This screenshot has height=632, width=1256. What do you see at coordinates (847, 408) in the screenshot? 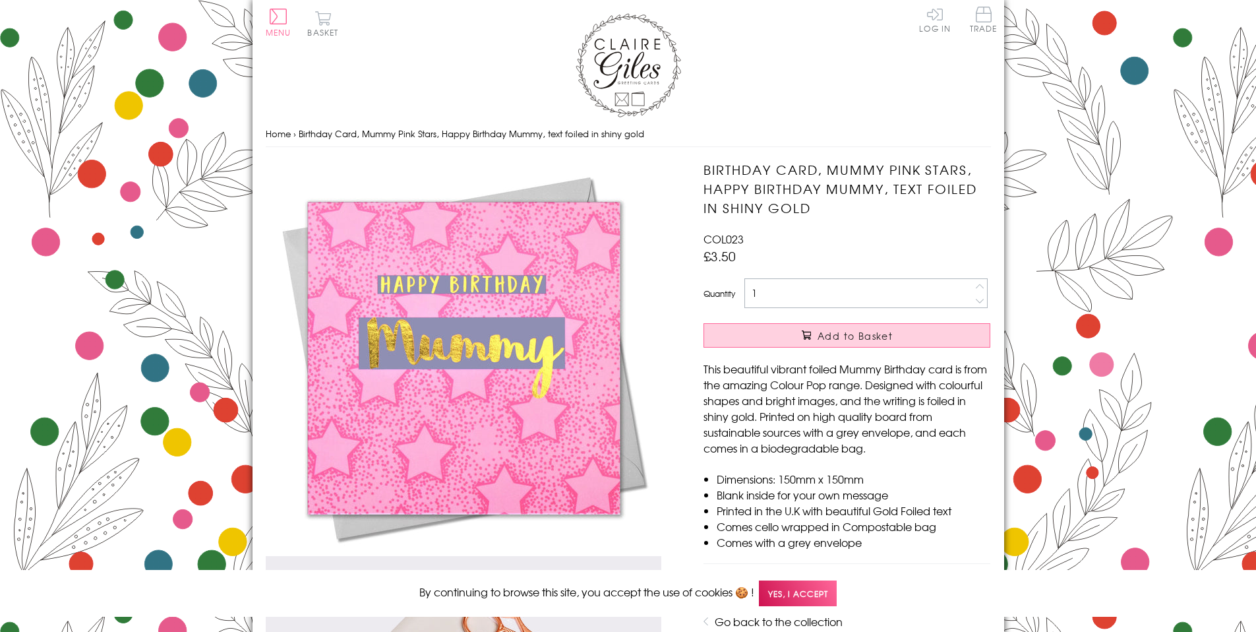
I see `p: This beautiful vibrant foiled Mummy Birthday card is from the amazing Colour Pop range. Designed ...` at bounding box center [847, 408].